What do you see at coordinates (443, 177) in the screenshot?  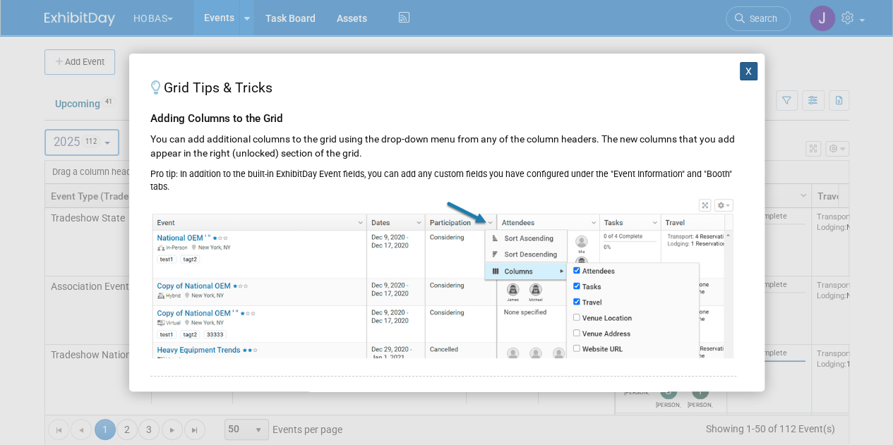 I see `div: Pro tip: In addition to the built-in ExhibitDay Event fields, you can add any custom fields you h...` at bounding box center [443, 177].